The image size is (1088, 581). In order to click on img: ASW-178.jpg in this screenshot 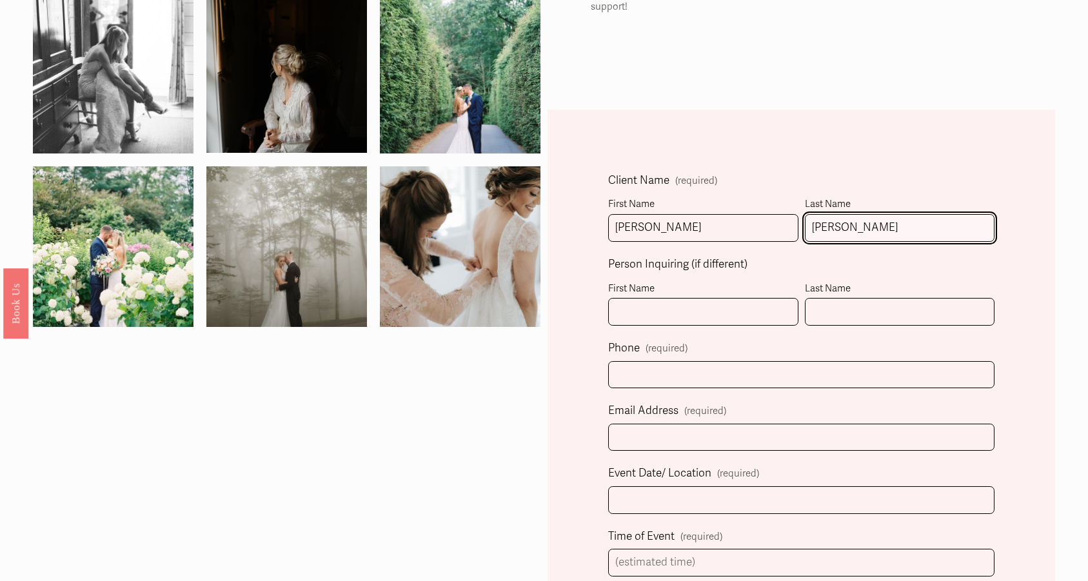, I will do `click(461, 246)`.